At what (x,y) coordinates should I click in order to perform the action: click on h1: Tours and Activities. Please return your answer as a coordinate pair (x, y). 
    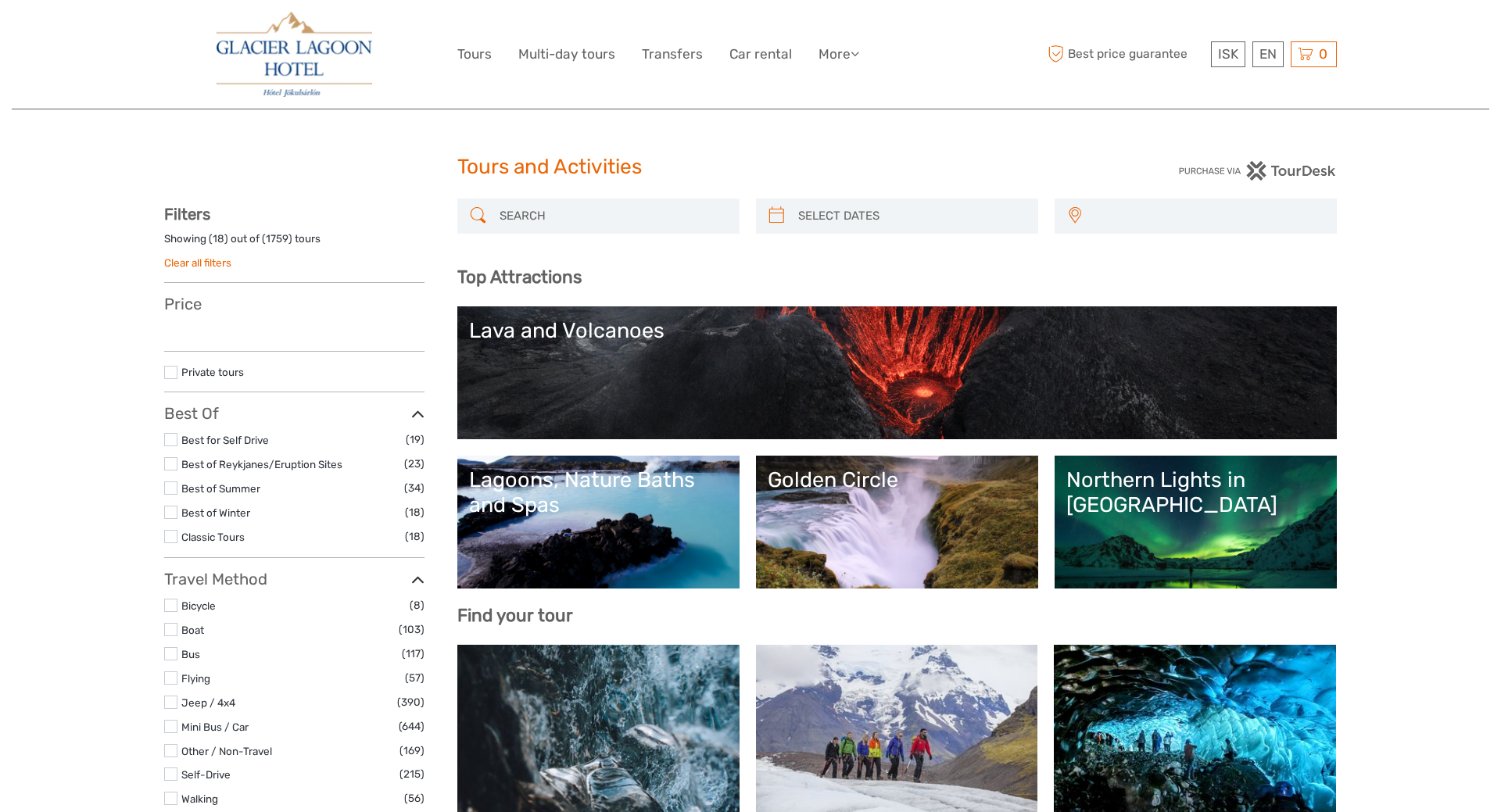
    Looking at the image, I should click on (750, 168).